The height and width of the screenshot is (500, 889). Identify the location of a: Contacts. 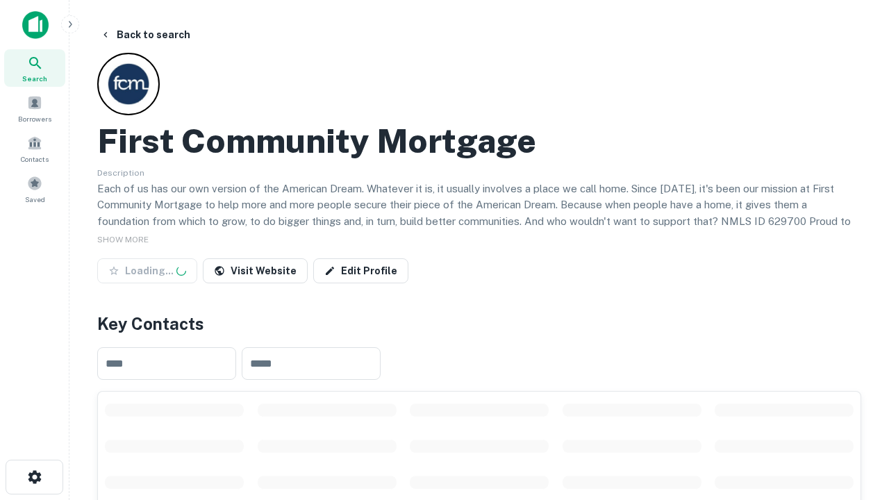
(35, 149).